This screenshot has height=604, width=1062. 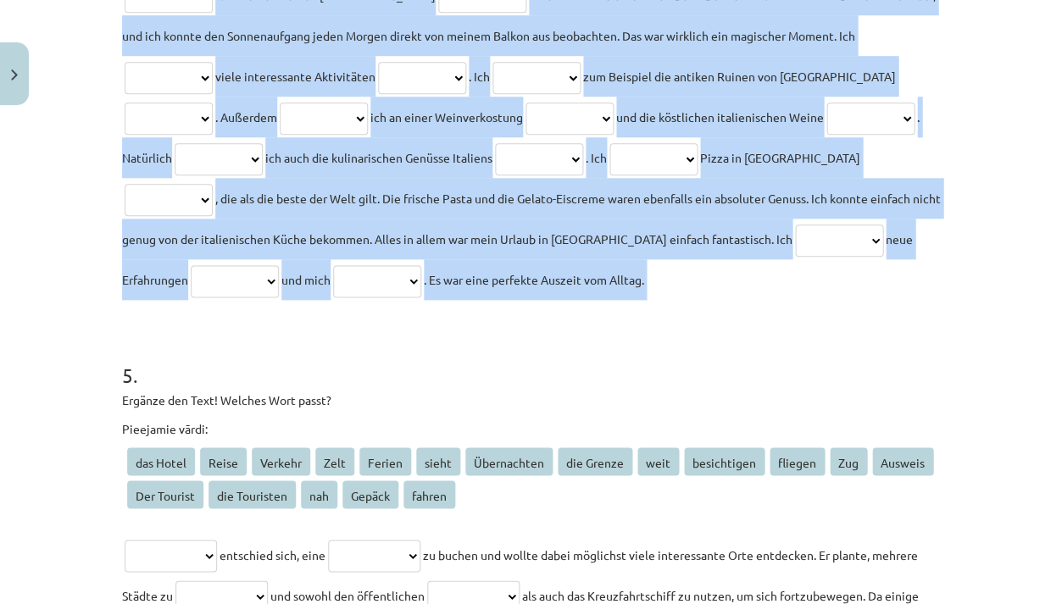 I want to click on span: Zelt, so click(x=335, y=461).